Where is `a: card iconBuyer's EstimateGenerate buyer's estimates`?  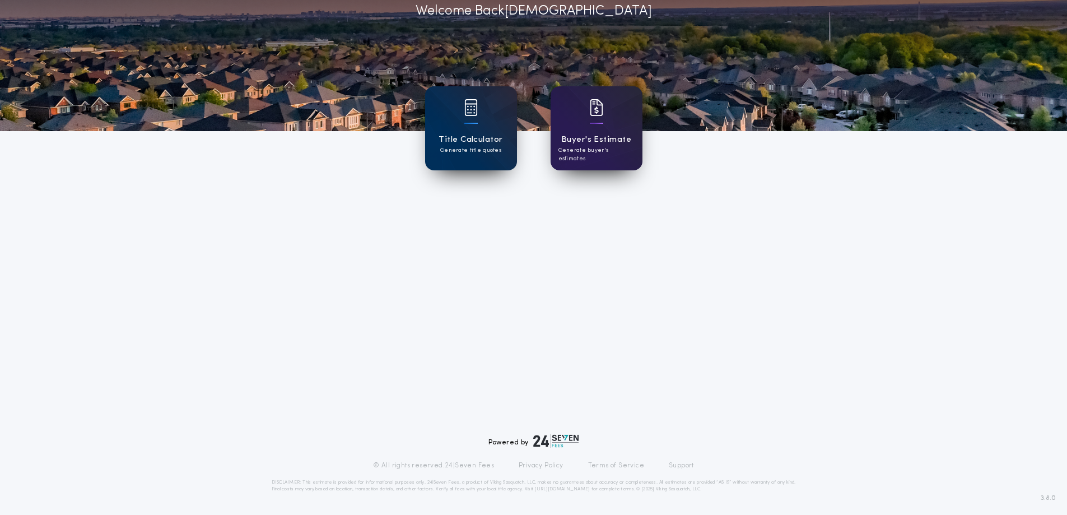 a: card iconBuyer's EstimateGenerate buyer's estimates is located at coordinates (597, 128).